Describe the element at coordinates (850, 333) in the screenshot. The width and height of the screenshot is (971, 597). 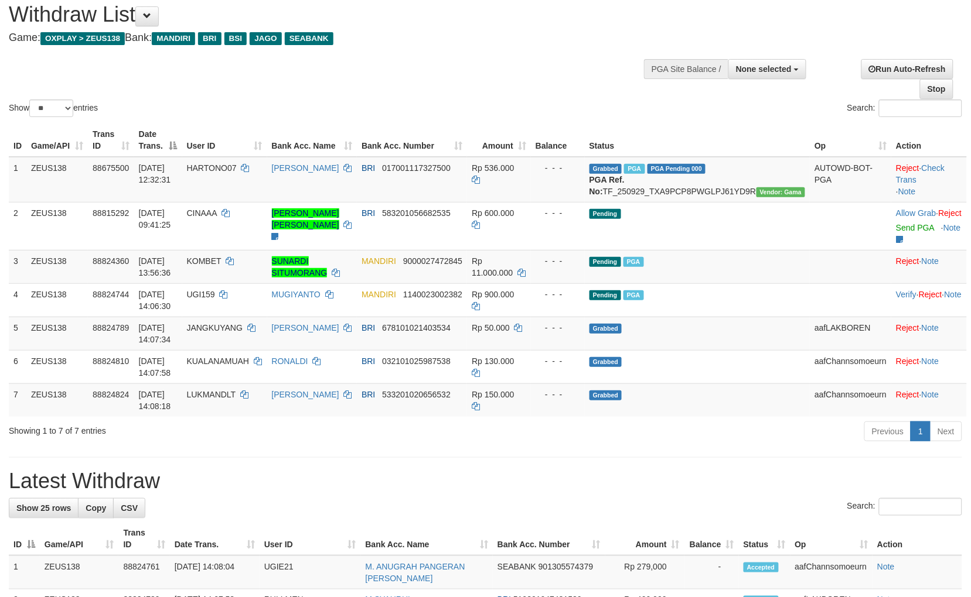
I see `td: aafLAKBOREN` at that location.